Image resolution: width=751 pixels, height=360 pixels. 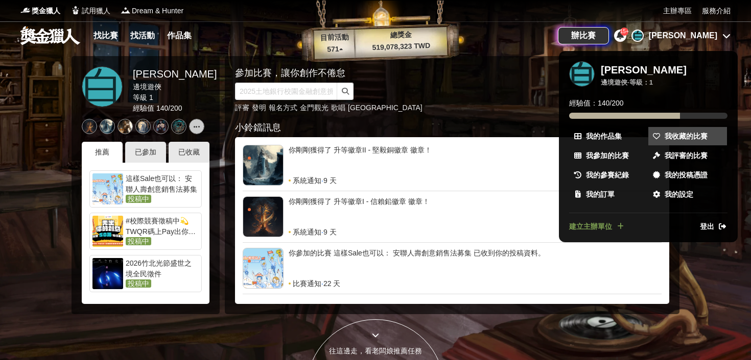 What do you see at coordinates (687, 175) in the screenshot?
I see `a: 我的投稿憑證` at bounding box center [687, 175].